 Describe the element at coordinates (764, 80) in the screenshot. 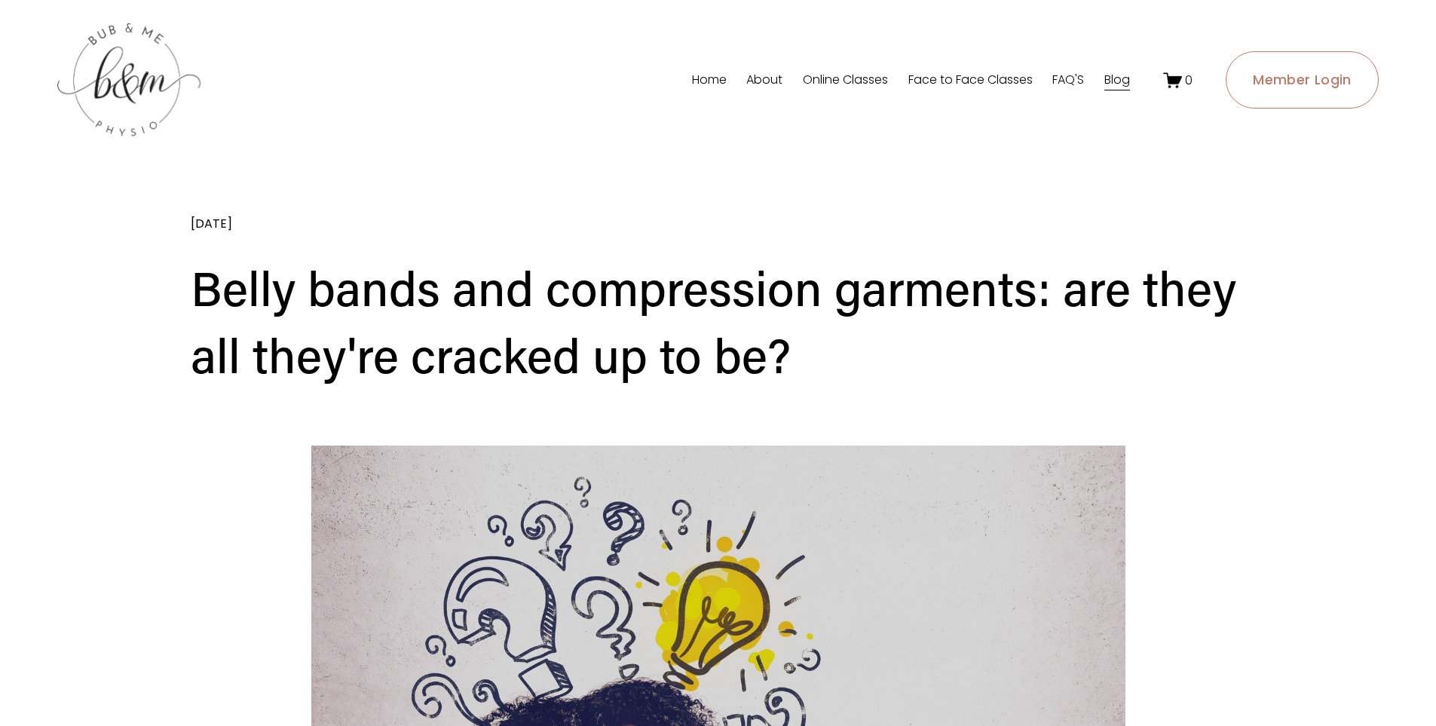

I see `a: About` at that location.